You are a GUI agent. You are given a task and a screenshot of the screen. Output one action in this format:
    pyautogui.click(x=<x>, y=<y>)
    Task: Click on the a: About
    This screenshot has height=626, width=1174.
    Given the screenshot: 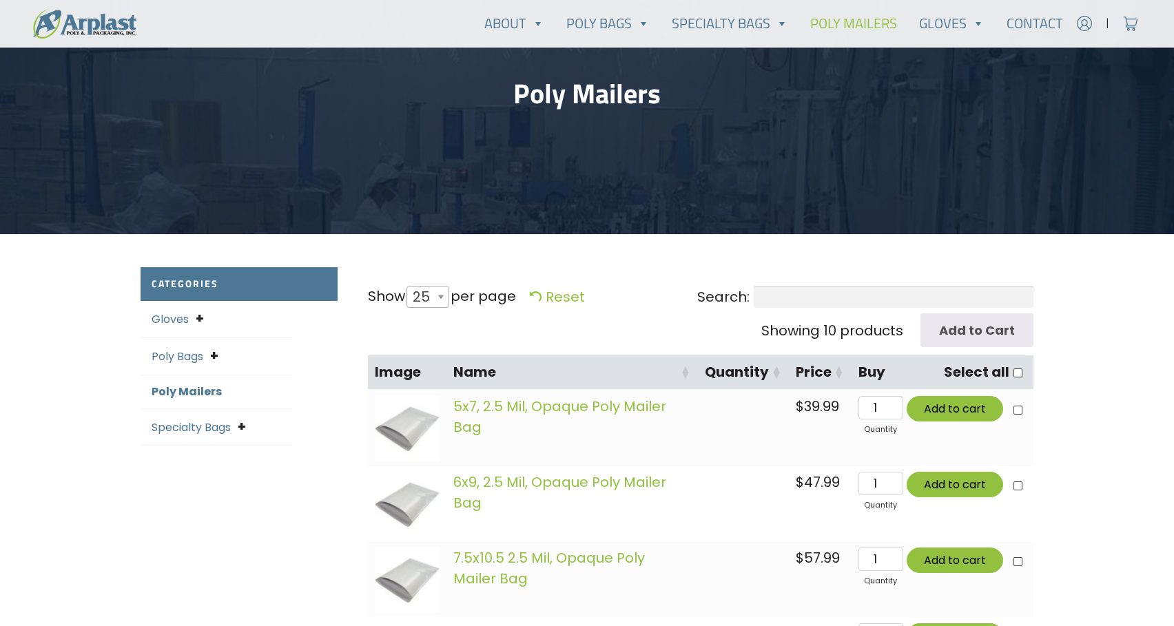 What is the action you would take?
    pyautogui.click(x=514, y=23)
    